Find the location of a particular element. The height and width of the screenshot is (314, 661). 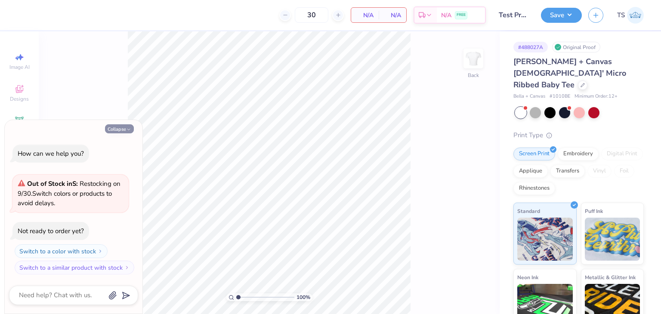

span: Standard is located at coordinates (528, 211).